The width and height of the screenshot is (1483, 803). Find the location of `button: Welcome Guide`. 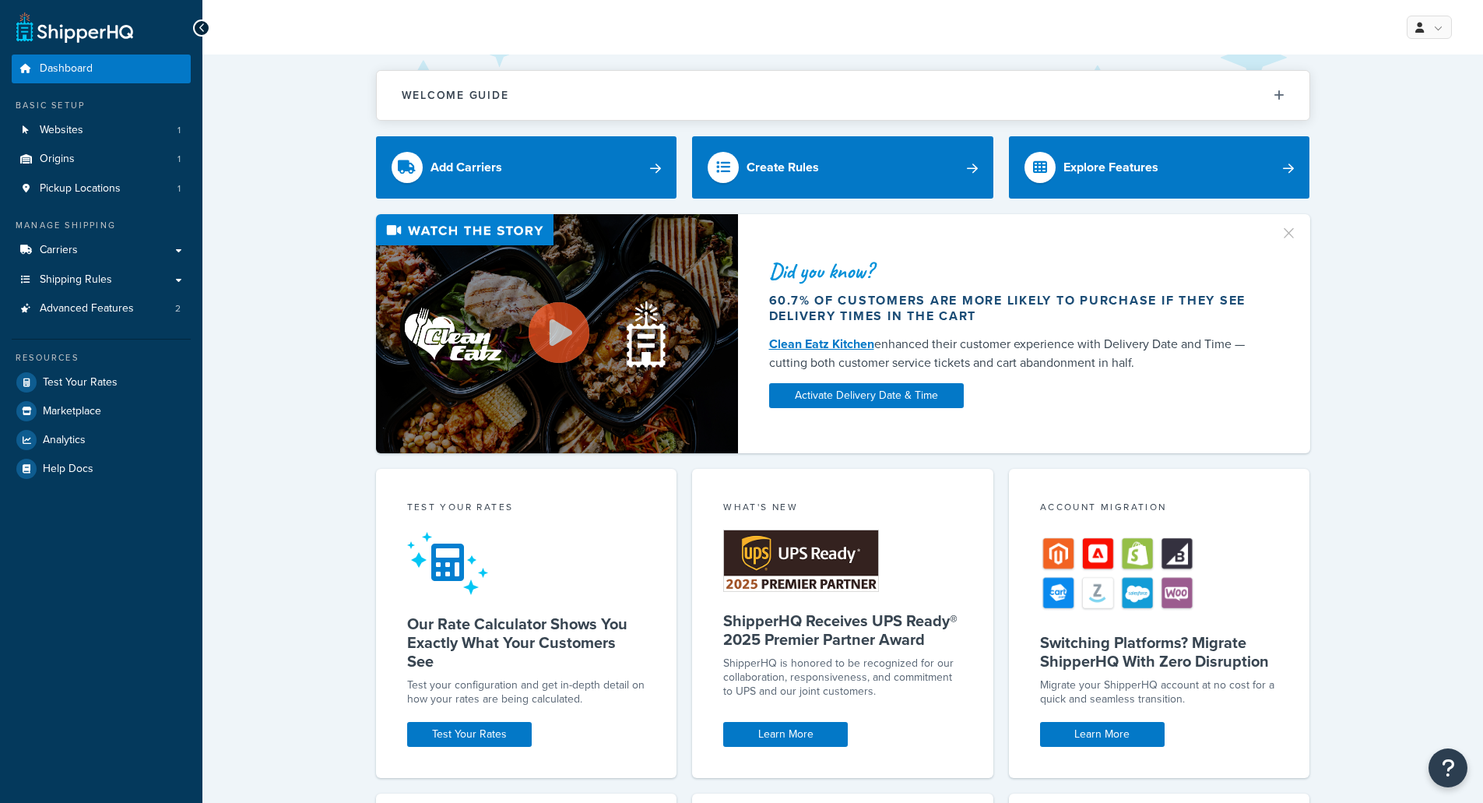

button: Welcome Guide is located at coordinates (843, 95).